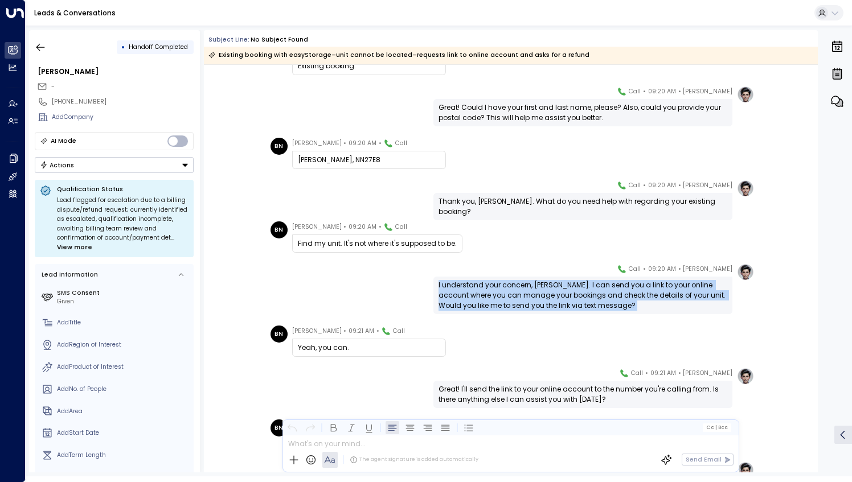 Image resolution: width=852 pixels, height=482 pixels. What do you see at coordinates (124, 302) in the screenshot?
I see `div: Given` at bounding box center [124, 302].